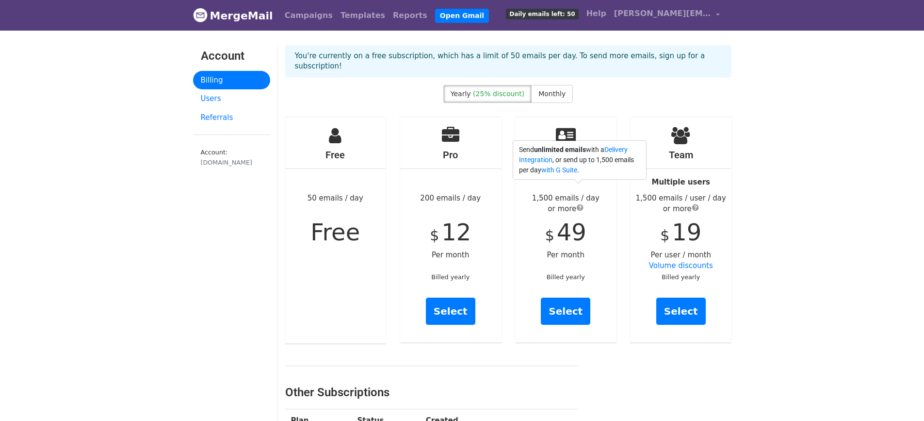  Describe the element at coordinates (559, 170) in the screenshot. I see `a: with G Suite` at that location.